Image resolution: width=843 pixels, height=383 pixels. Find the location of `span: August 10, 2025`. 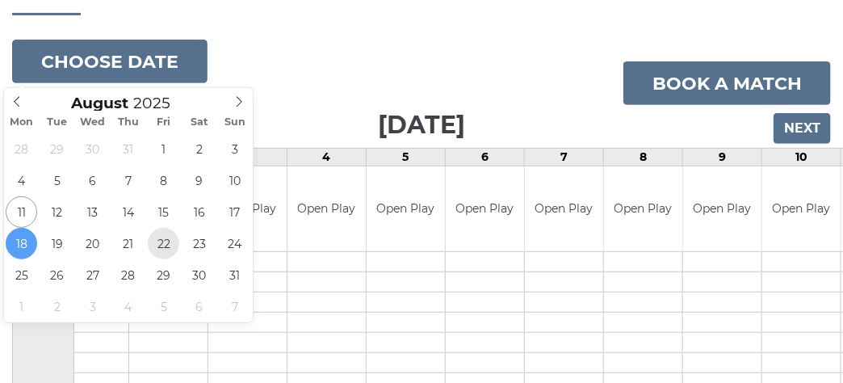

span: August 10, 2025 is located at coordinates (234, 180).